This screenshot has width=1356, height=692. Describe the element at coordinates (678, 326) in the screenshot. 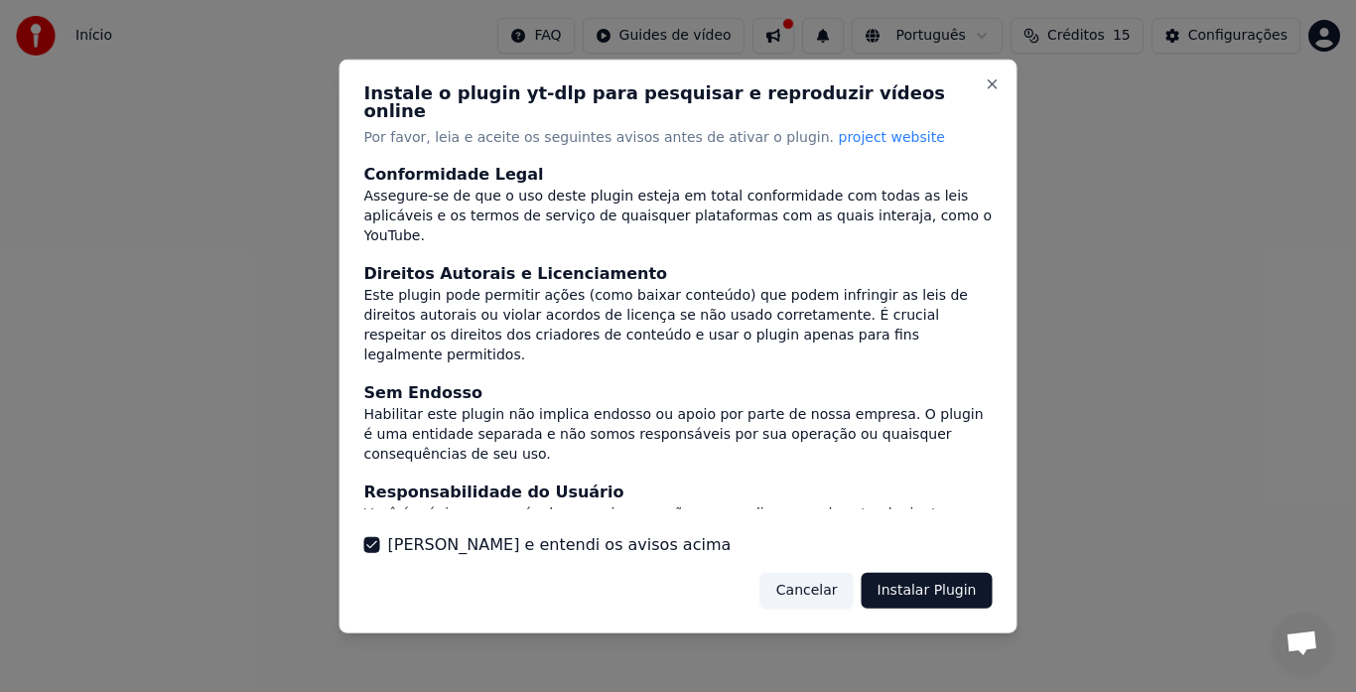

I see `div: Este plugin pode permitir ações (como baixar conteúdo) que podem infringir as leis de direitos au...` at that location.